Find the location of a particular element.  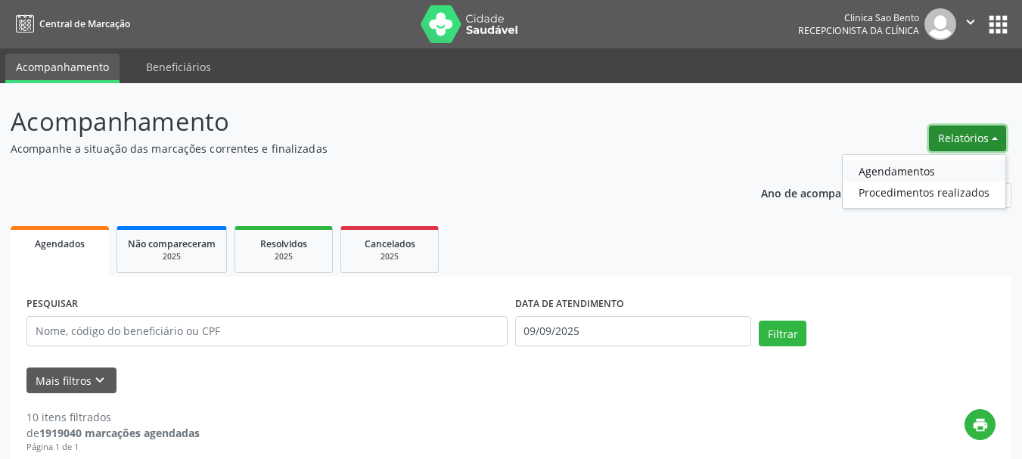

input: Nome, código do beneficiário ou CPF is located at coordinates (267, 331).